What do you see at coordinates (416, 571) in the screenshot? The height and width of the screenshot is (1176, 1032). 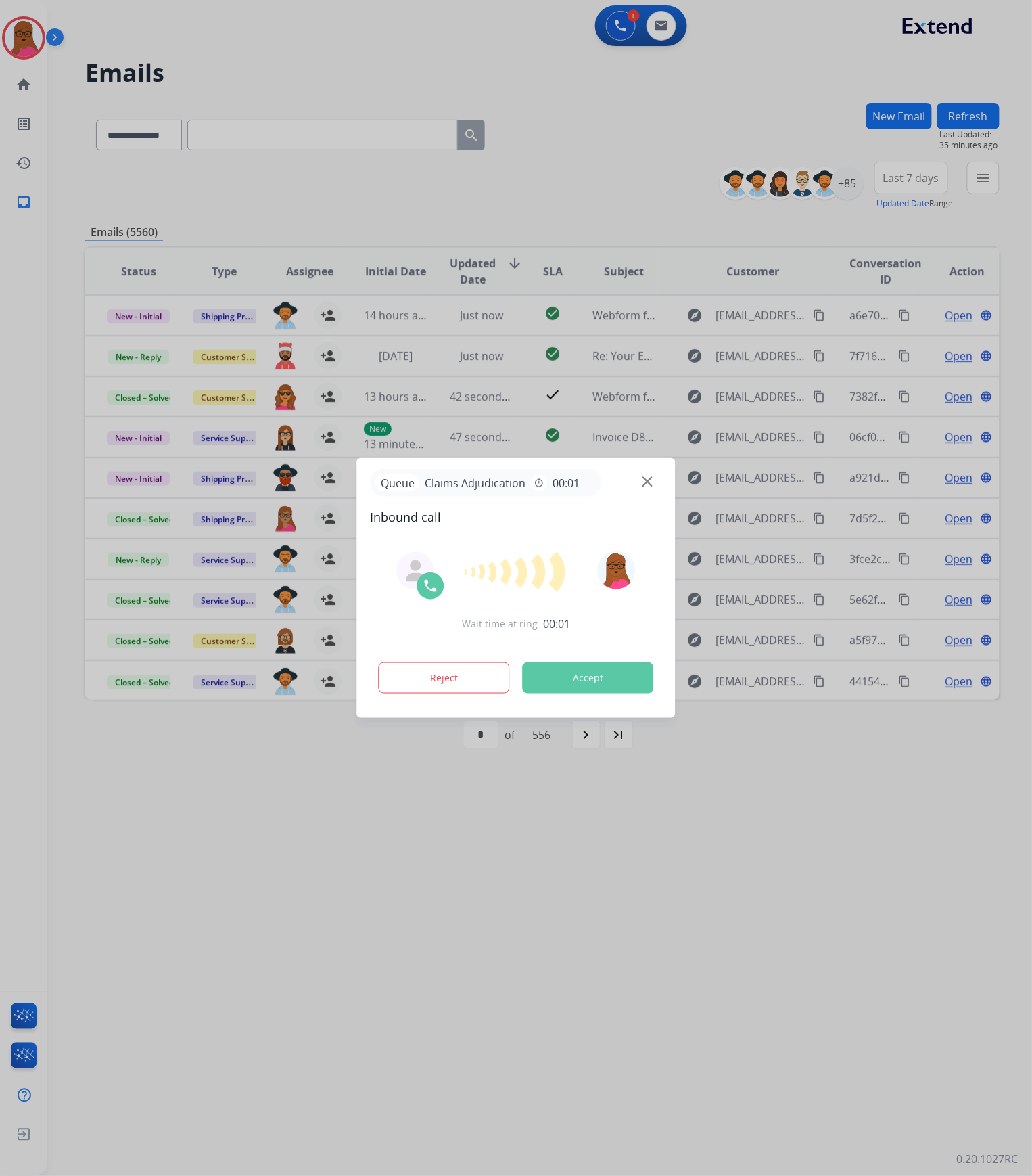 I see `img: agent-avatar` at bounding box center [416, 571].